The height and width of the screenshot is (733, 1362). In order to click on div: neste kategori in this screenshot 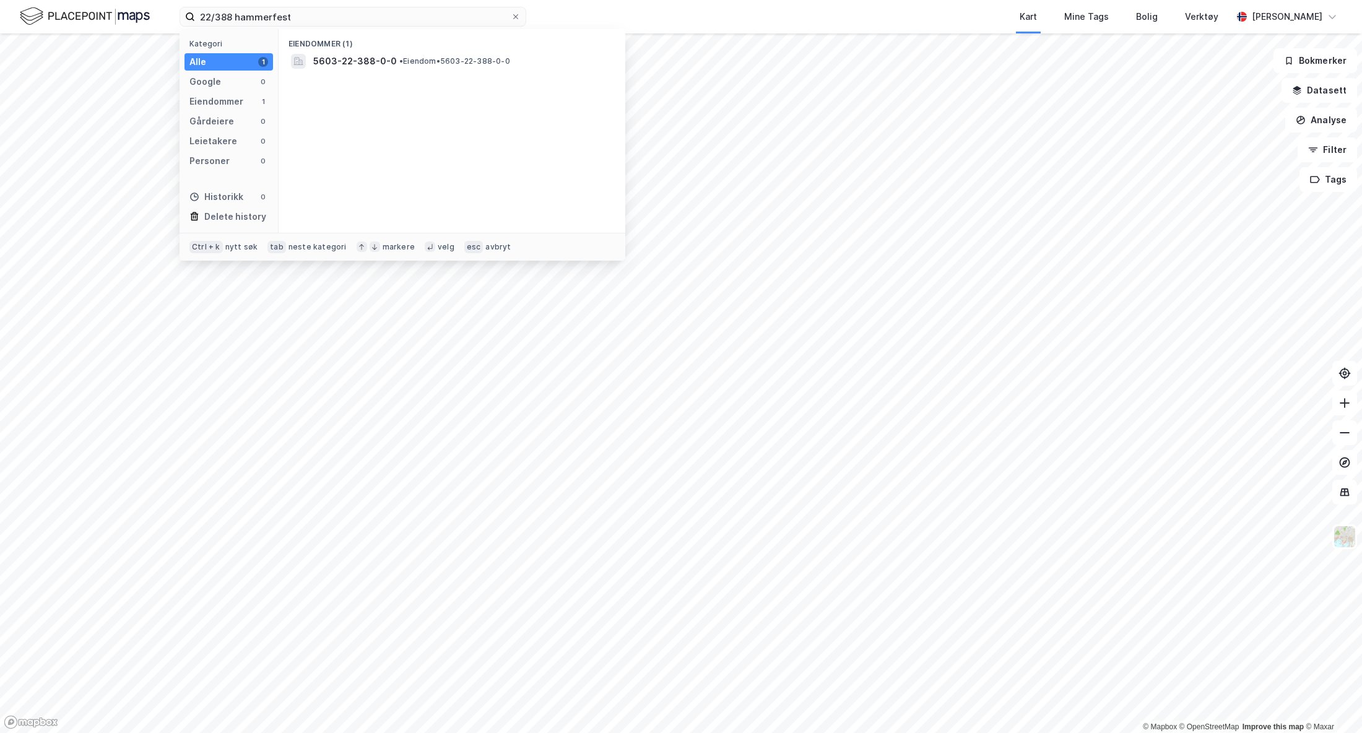, I will do `click(318, 247)`.